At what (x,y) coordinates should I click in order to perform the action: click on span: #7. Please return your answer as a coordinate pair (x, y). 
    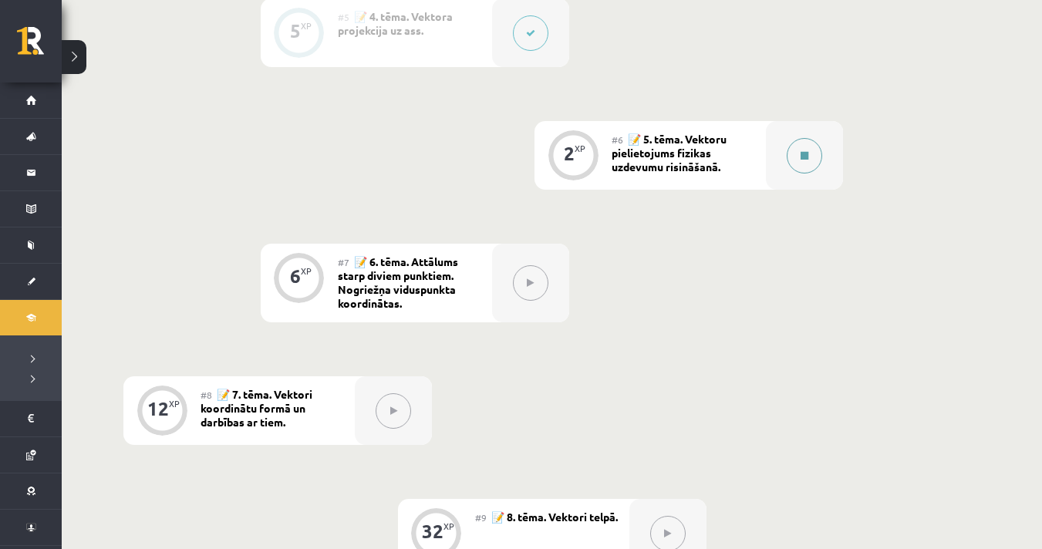
    Looking at the image, I should click on (343, 262).